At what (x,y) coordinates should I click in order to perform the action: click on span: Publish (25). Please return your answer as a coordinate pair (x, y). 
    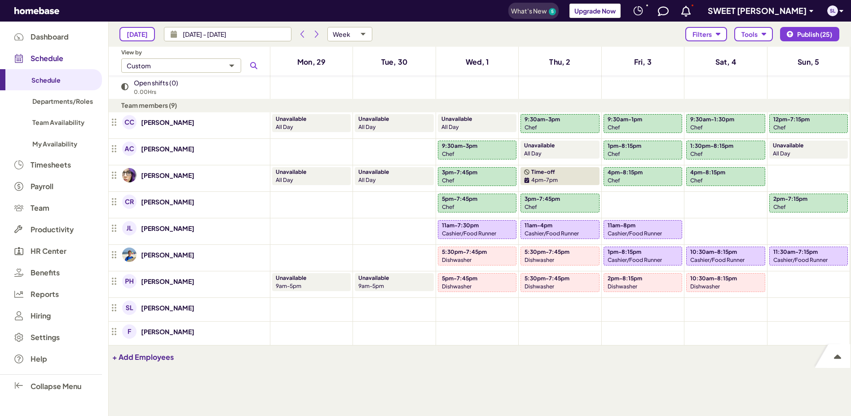
    Looking at the image, I should click on (815, 34).